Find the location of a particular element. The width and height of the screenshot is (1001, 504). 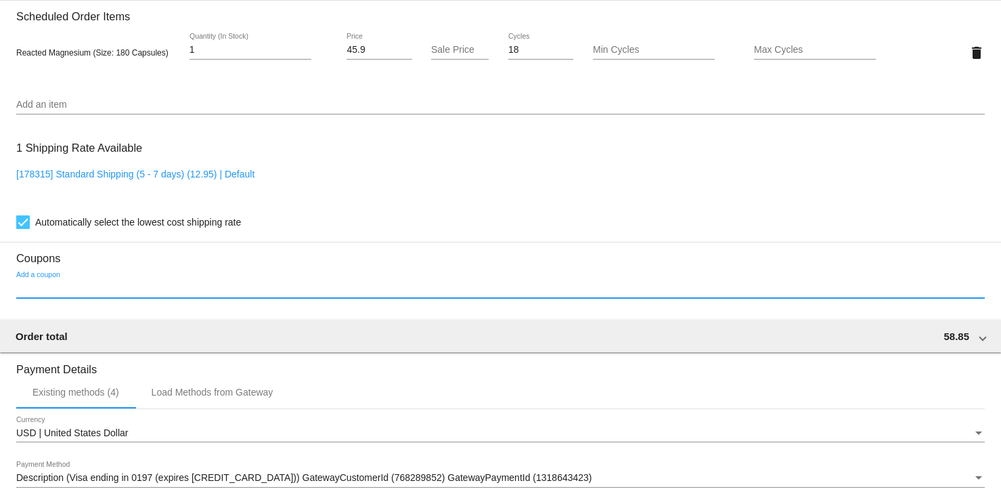

a: [178315] Standard Shipping (5 - 7 days) (12.95) | Default is located at coordinates (135, 174).